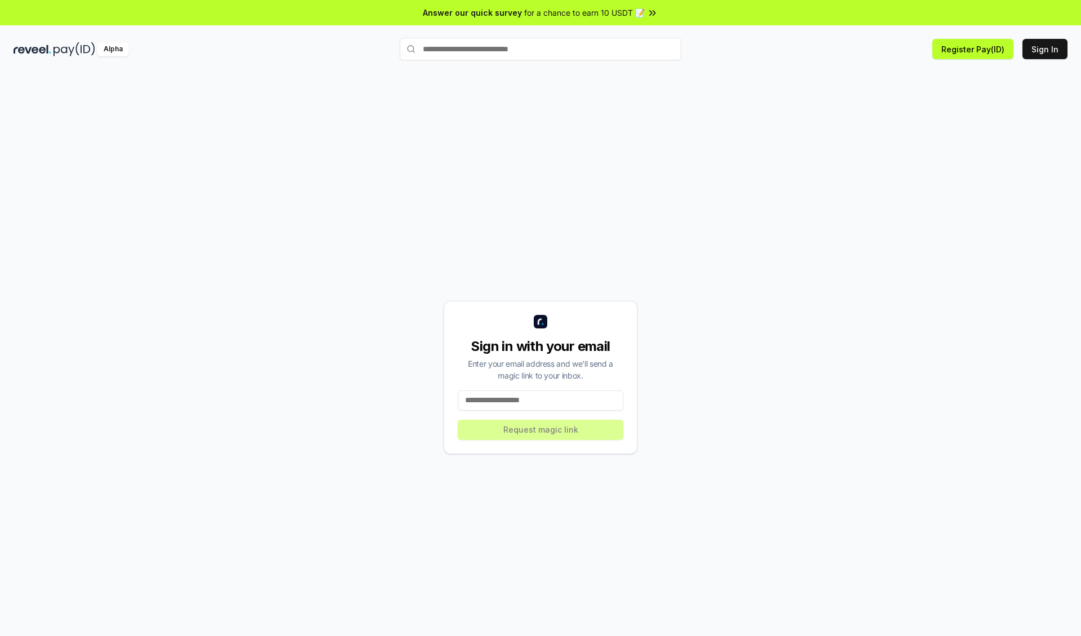 This screenshot has width=1081, height=636. What do you see at coordinates (113, 49) in the screenshot?
I see `div: Alpha` at bounding box center [113, 49].